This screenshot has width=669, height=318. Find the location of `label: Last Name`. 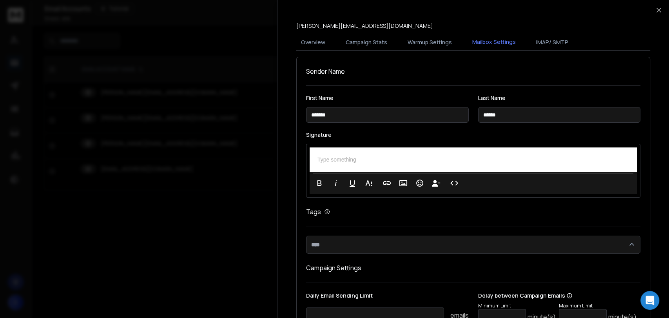

label: Last Name is located at coordinates (559, 98).